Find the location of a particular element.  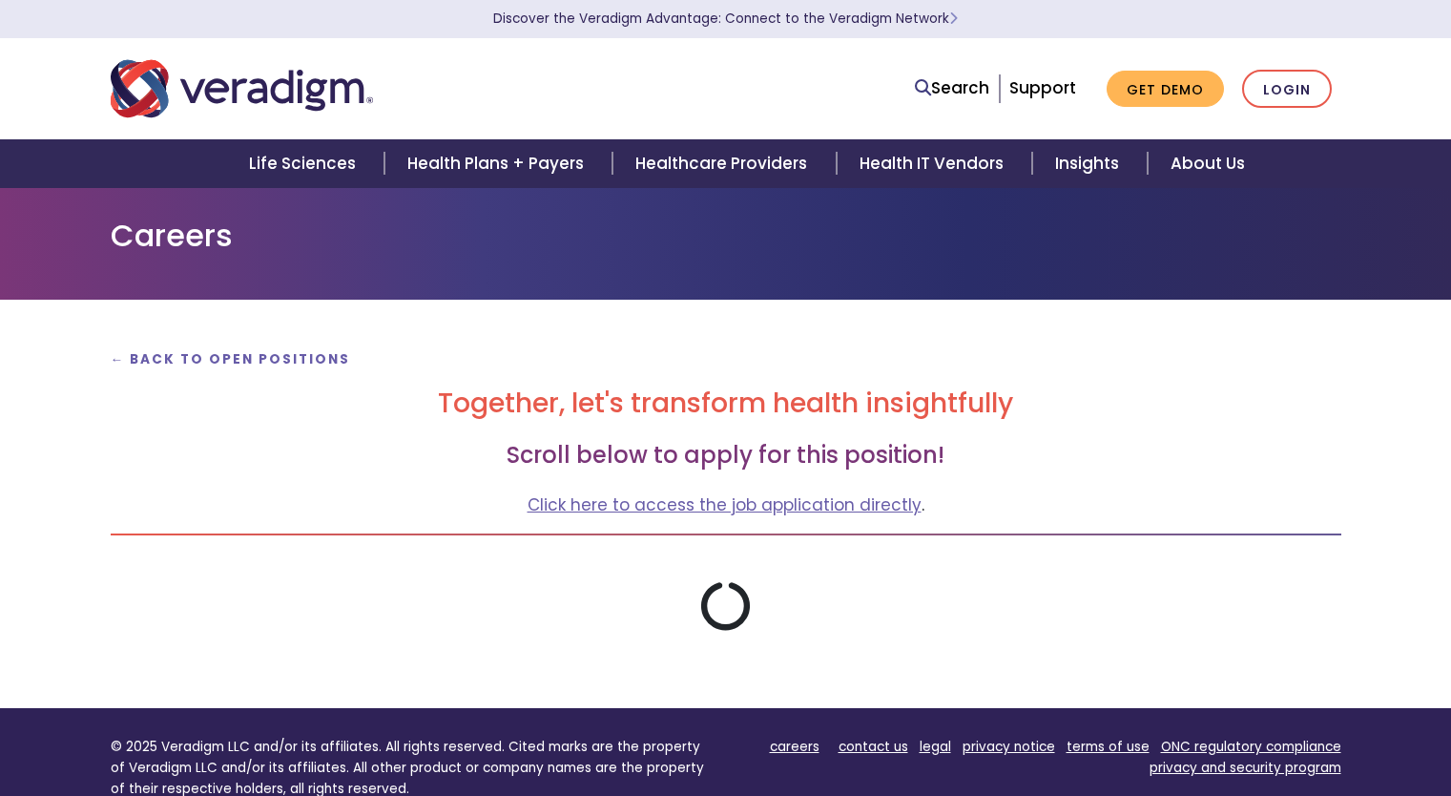

a: Health IT Vendors is located at coordinates (934, 163).